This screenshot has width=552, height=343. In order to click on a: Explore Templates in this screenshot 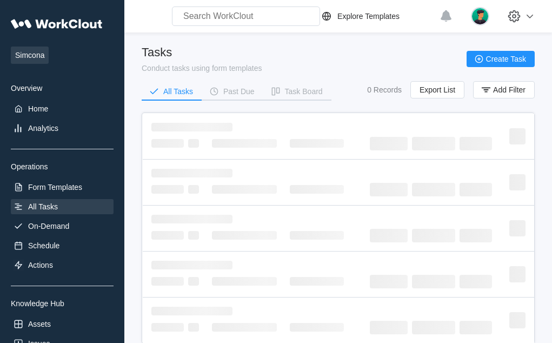, I will do `click(377, 16)`.